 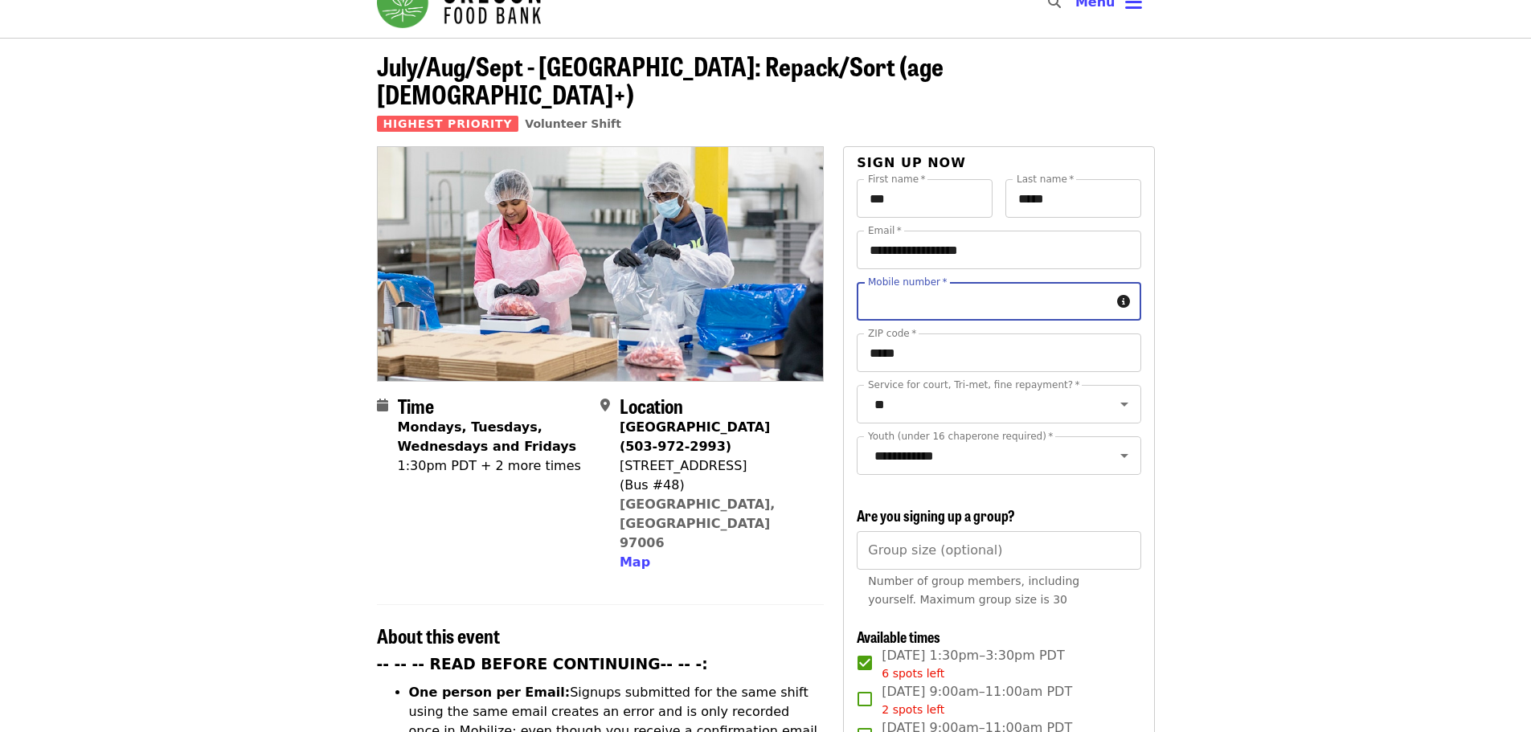 What do you see at coordinates (892, 333) in the screenshot?
I see `label: ZIP code` at bounding box center [892, 333].